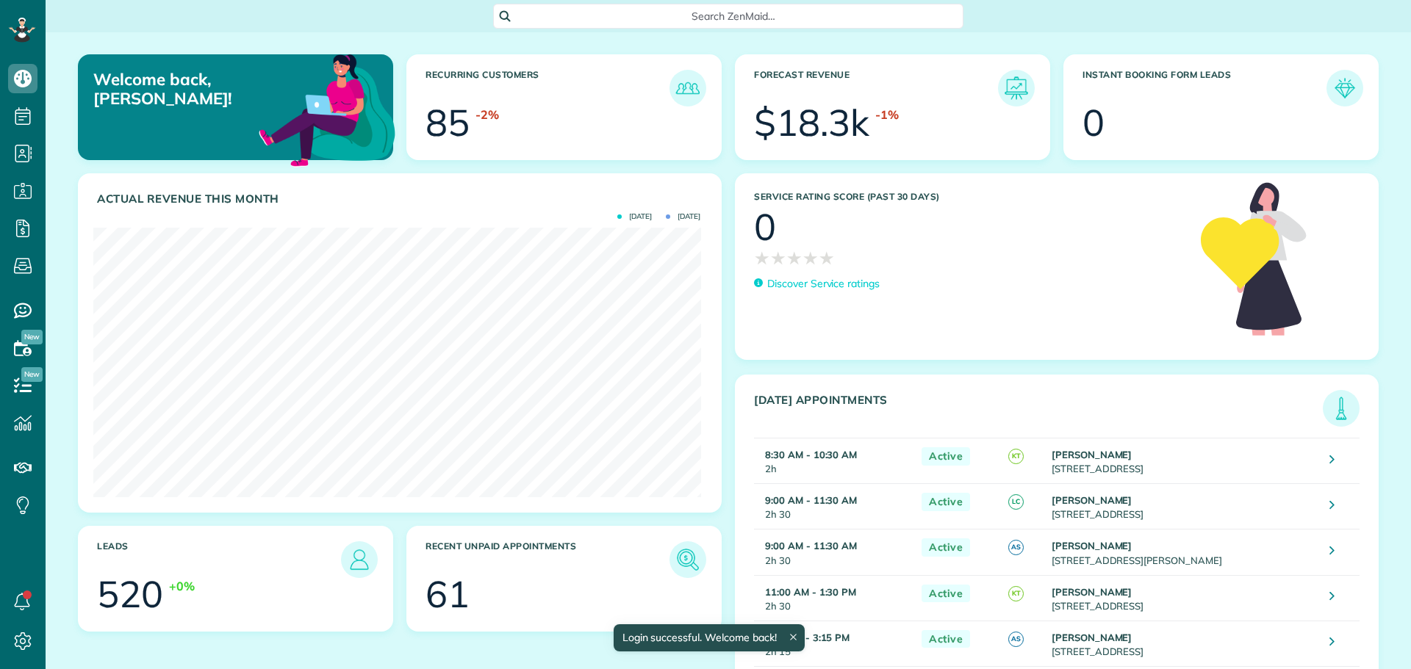 This screenshot has width=1411, height=669. What do you see at coordinates (219, 560) in the screenshot?
I see `h3: Leads` at bounding box center [219, 560].